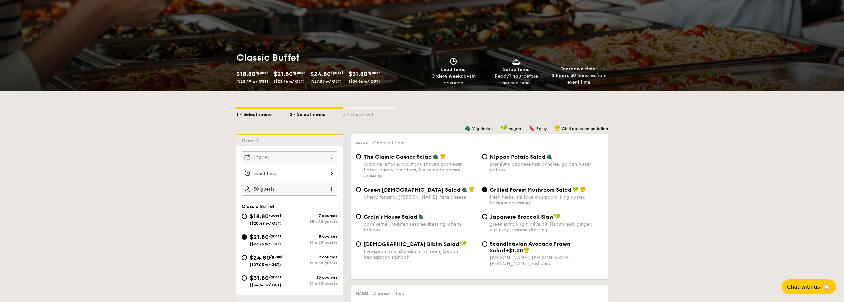 This screenshot has height=302, width=844. What do you see at coordinates (326, 81) in the screenshot?
I see `span: ($27.03 w/ GST)` at bounding box center [326, 81].